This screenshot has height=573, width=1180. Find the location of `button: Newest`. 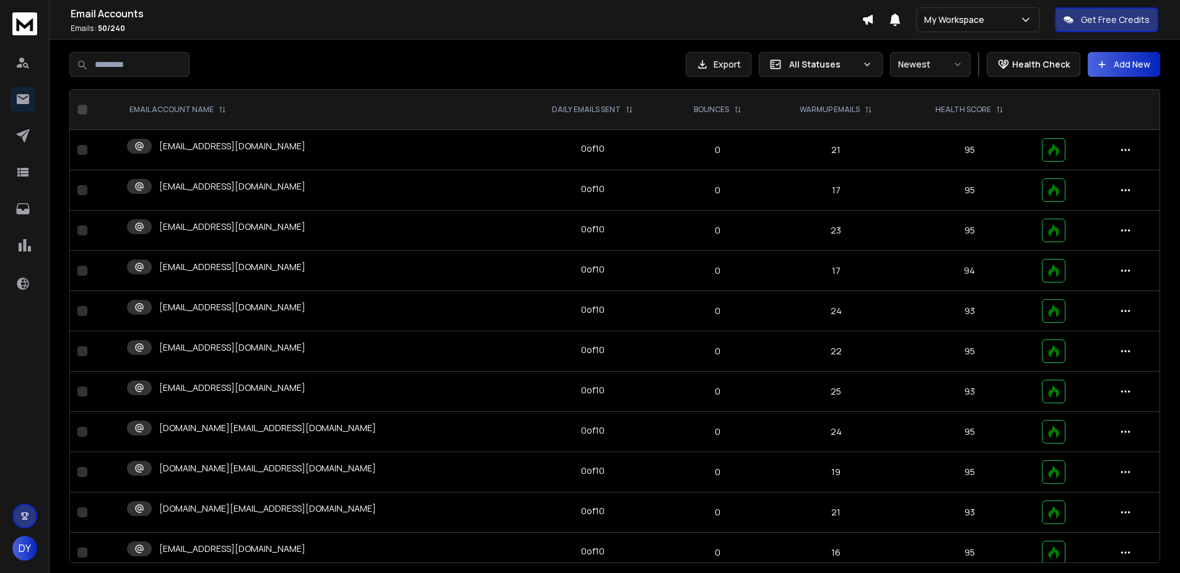

button: Newest is located at coordinates (930, 64).